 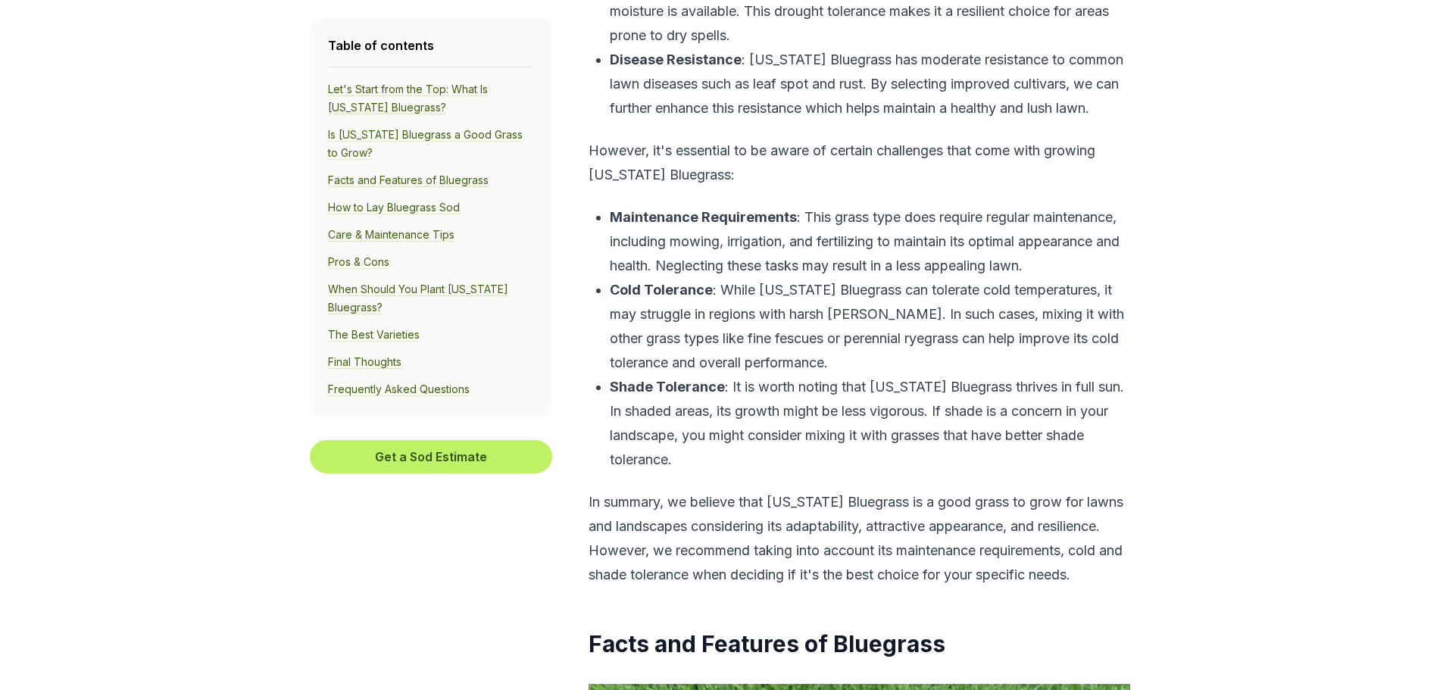 What do you see at coordinates (431, 45) in the screenshot?
I see `h4: Table of contents` at bounding box center [431, 45].